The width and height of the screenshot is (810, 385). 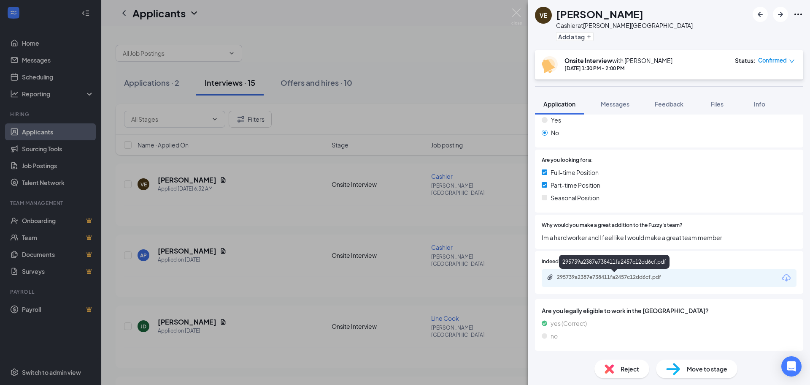 I want to click on button: PlusAdd a tag, so click(x=575, y=36).